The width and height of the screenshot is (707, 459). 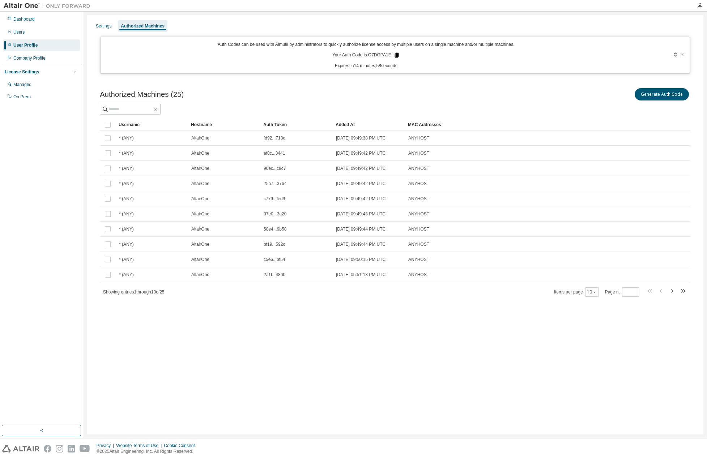 I want to click on span: 25b7...3764, so click(x=275, y=184).